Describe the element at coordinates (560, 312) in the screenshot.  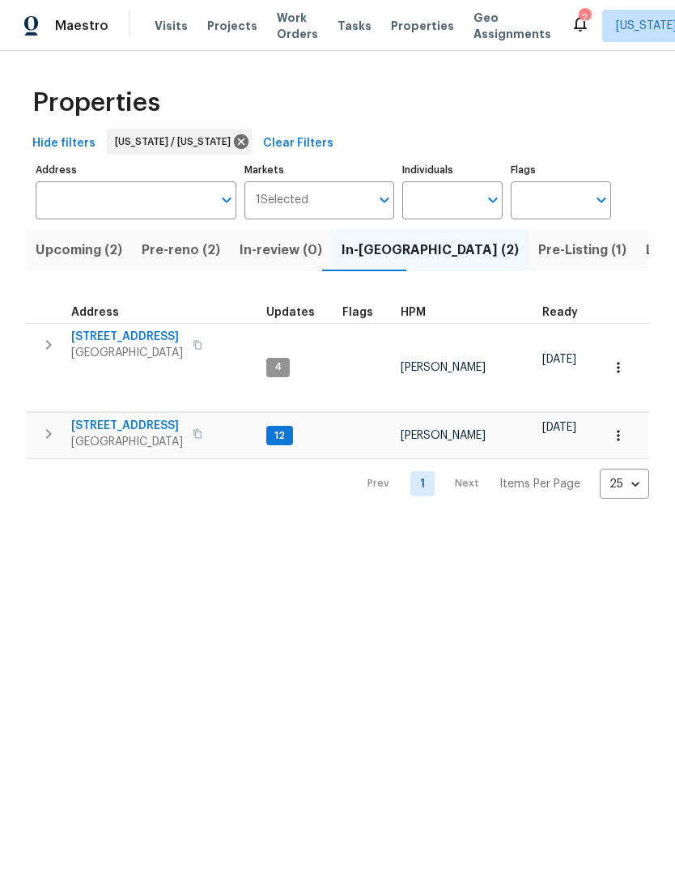
I see `span: Ready` at that location.